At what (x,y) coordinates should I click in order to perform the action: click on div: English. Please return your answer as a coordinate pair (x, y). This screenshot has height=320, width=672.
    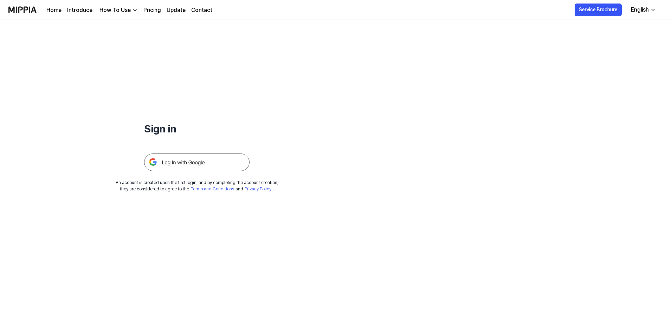
    Looking at the image, I should click on (639, 10).